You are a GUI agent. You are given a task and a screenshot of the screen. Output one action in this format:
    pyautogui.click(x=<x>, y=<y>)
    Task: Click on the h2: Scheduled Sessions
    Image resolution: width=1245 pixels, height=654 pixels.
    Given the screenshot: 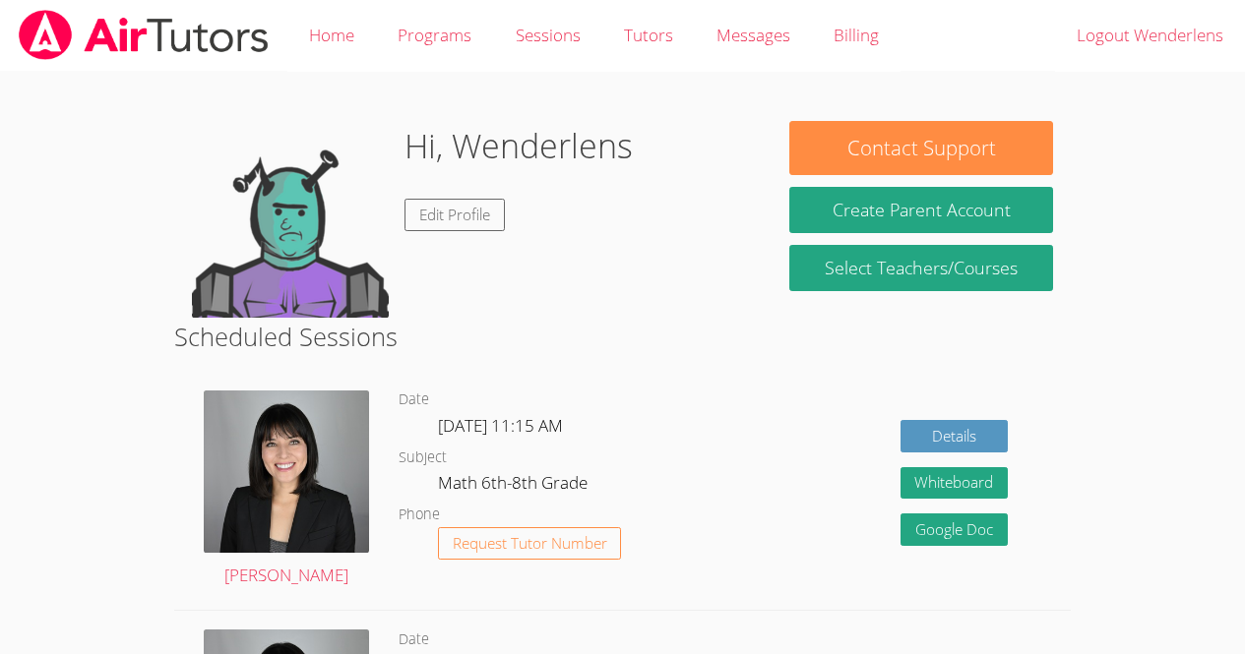 What is the action you would take?
    pyautogui.click(x=622, y=336)
    